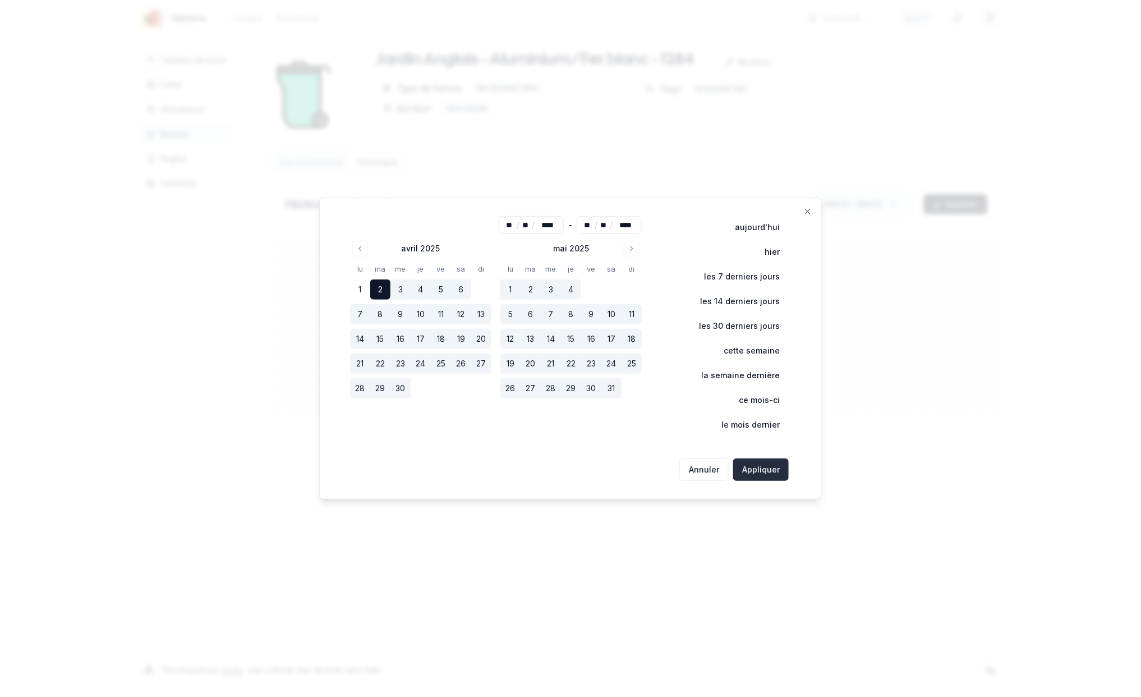  What do you see at coordinates (612, 388) in the screenshot?
I see `button: 31` at bounding box center [612, 388].